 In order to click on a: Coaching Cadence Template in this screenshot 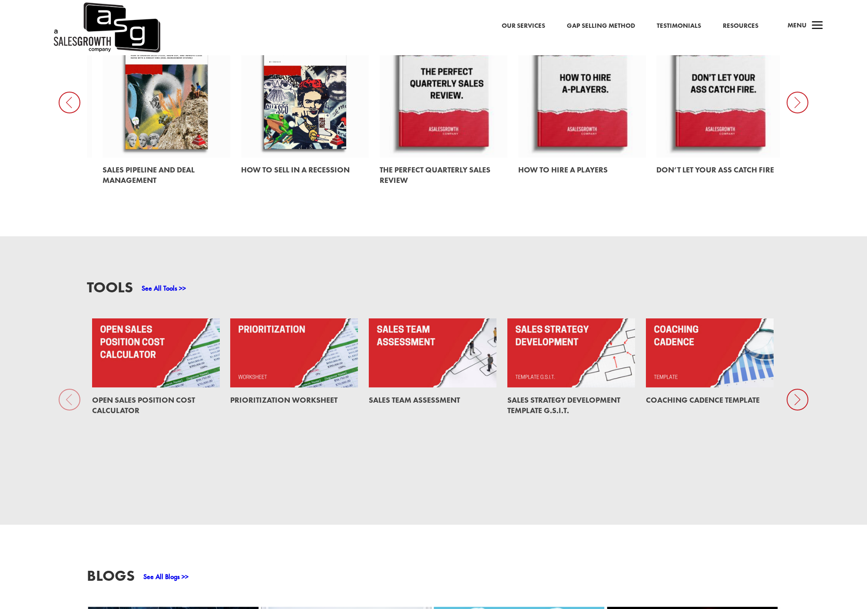, I will do `click(703, 400)`.